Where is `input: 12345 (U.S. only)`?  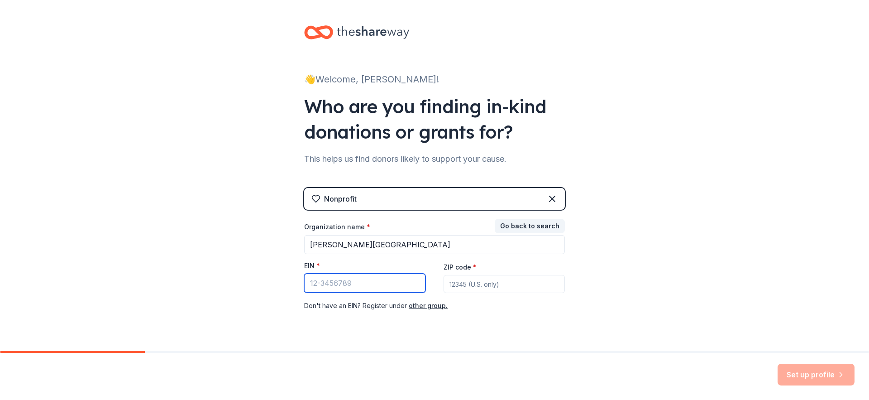 input: 12345 (U.S. only) is located at coordinates (504, 284).